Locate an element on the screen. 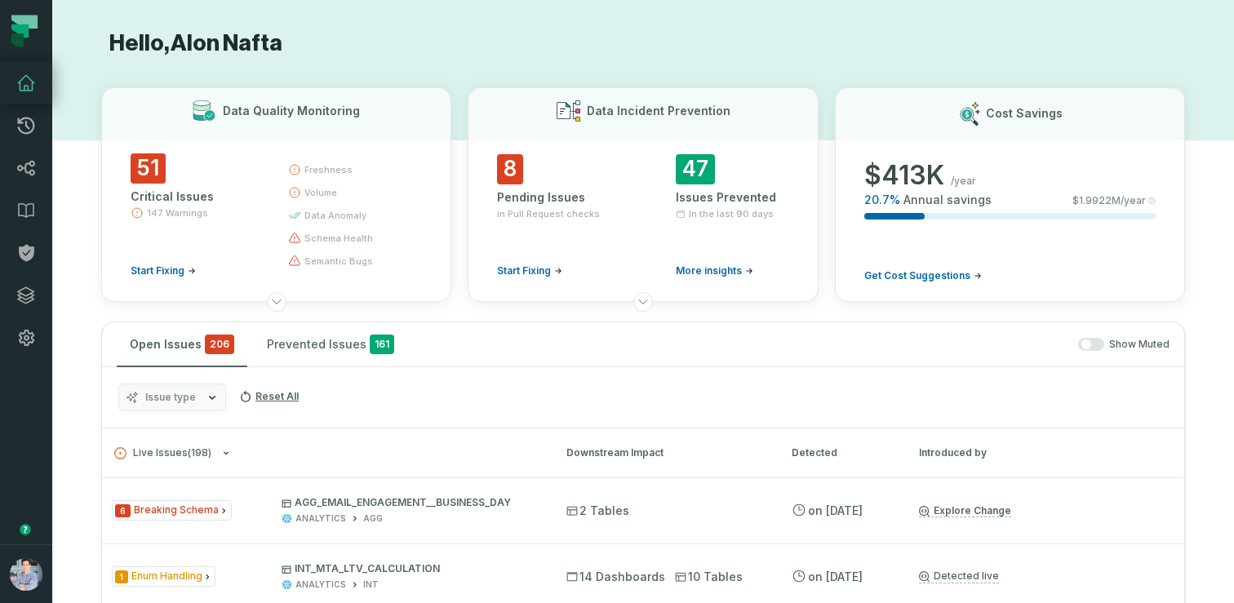 The image size is (1234, 603). a: More insights is located at coordinates (714, 271).